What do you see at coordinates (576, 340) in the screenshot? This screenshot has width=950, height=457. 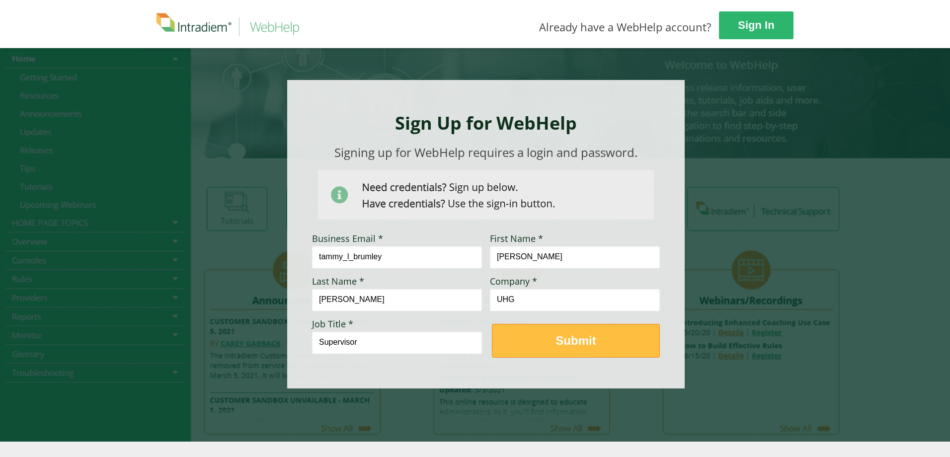 I see `strong: Submit` at bounding box center [576, 340].